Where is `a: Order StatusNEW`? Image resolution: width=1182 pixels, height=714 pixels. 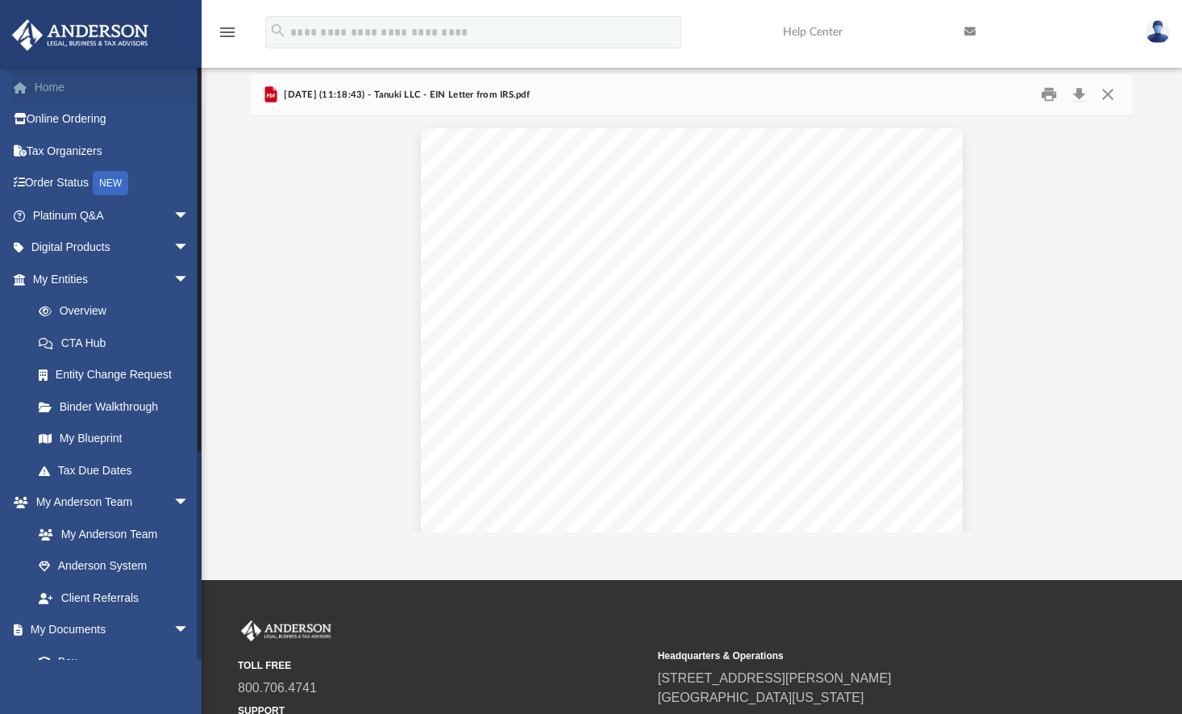 a: Order StatusNEW is located at coordinates (112, 183).